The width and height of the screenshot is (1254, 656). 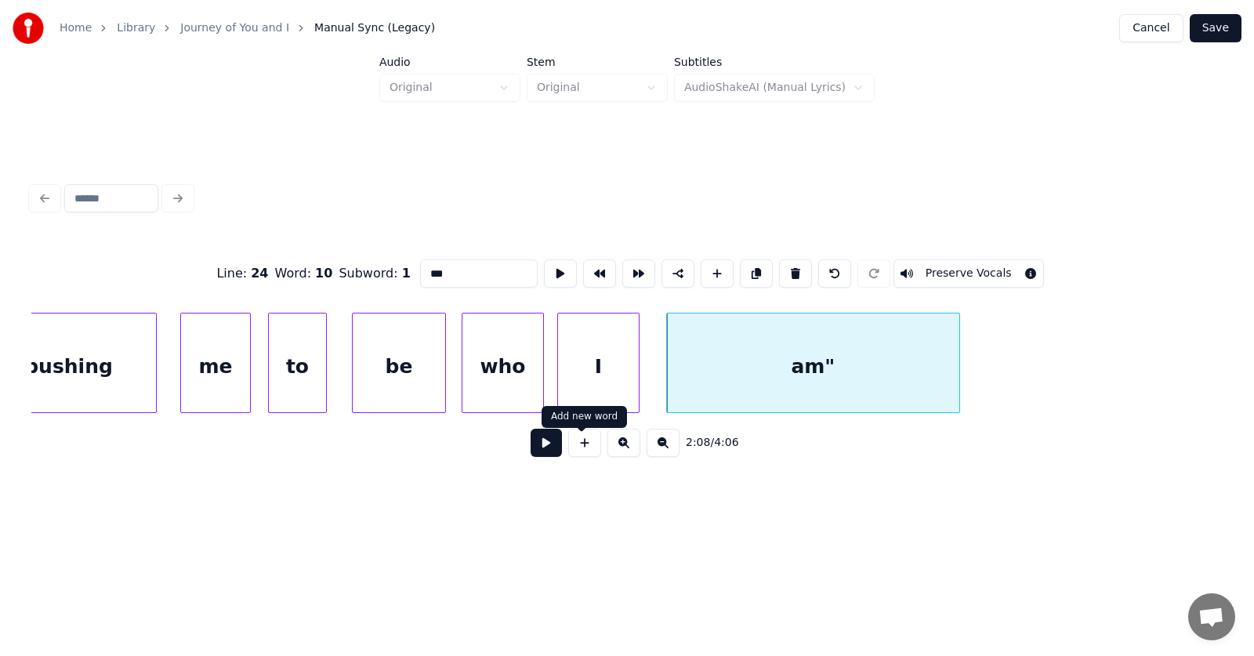 I want to click on span: 24, so click(x=259, y=273).